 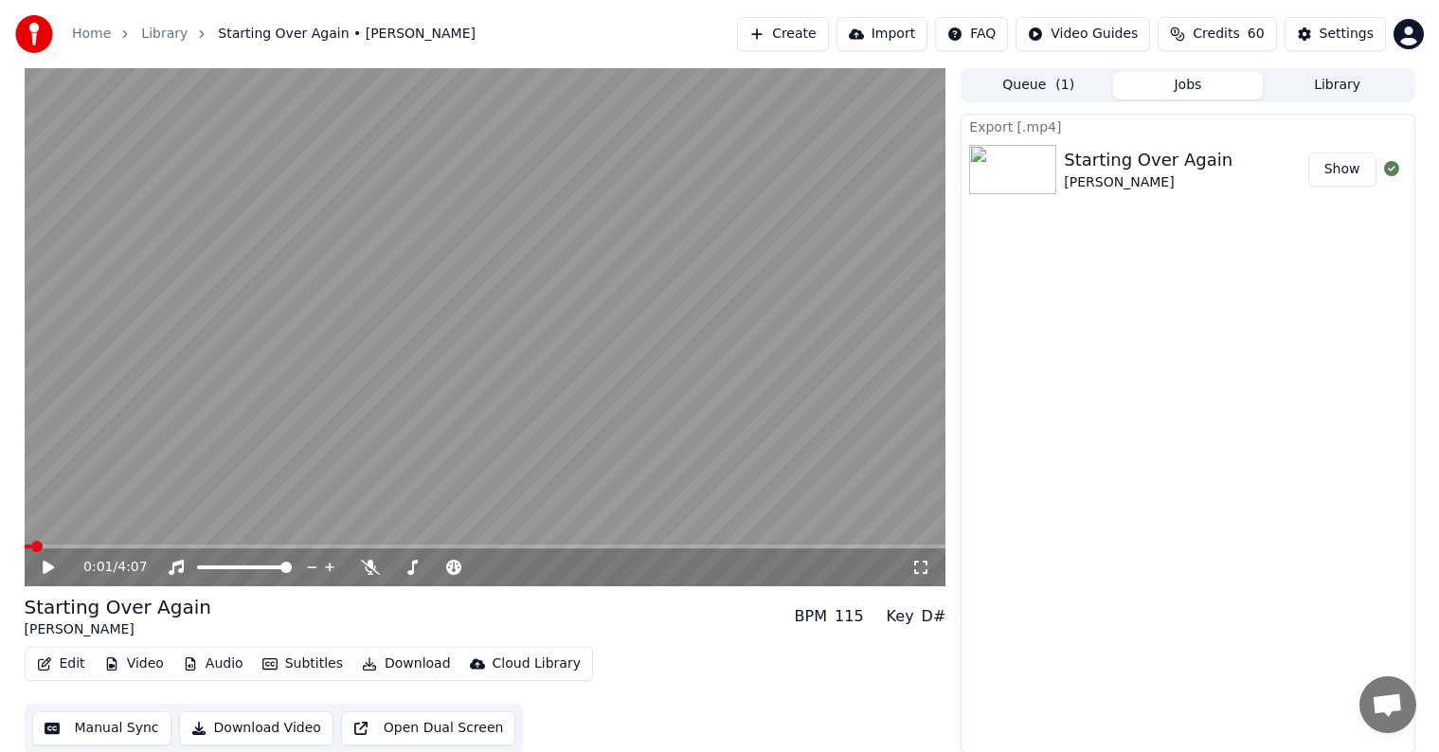 What do you see at coordinates (274, 34) in the screenshot?
I see `nav: breadcrumb` at bounding box center [274, 34].